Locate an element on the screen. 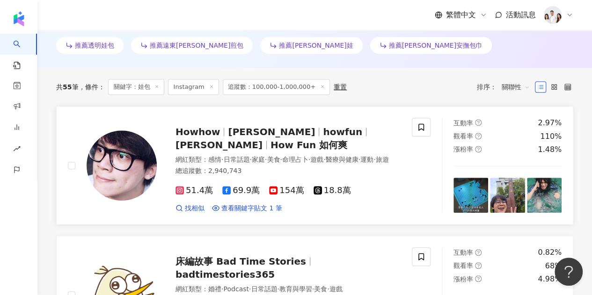 The width and height of the screenshot is (592, 295). span: 床編故事 Bad Time Stories is located at coordinates (241, 262).